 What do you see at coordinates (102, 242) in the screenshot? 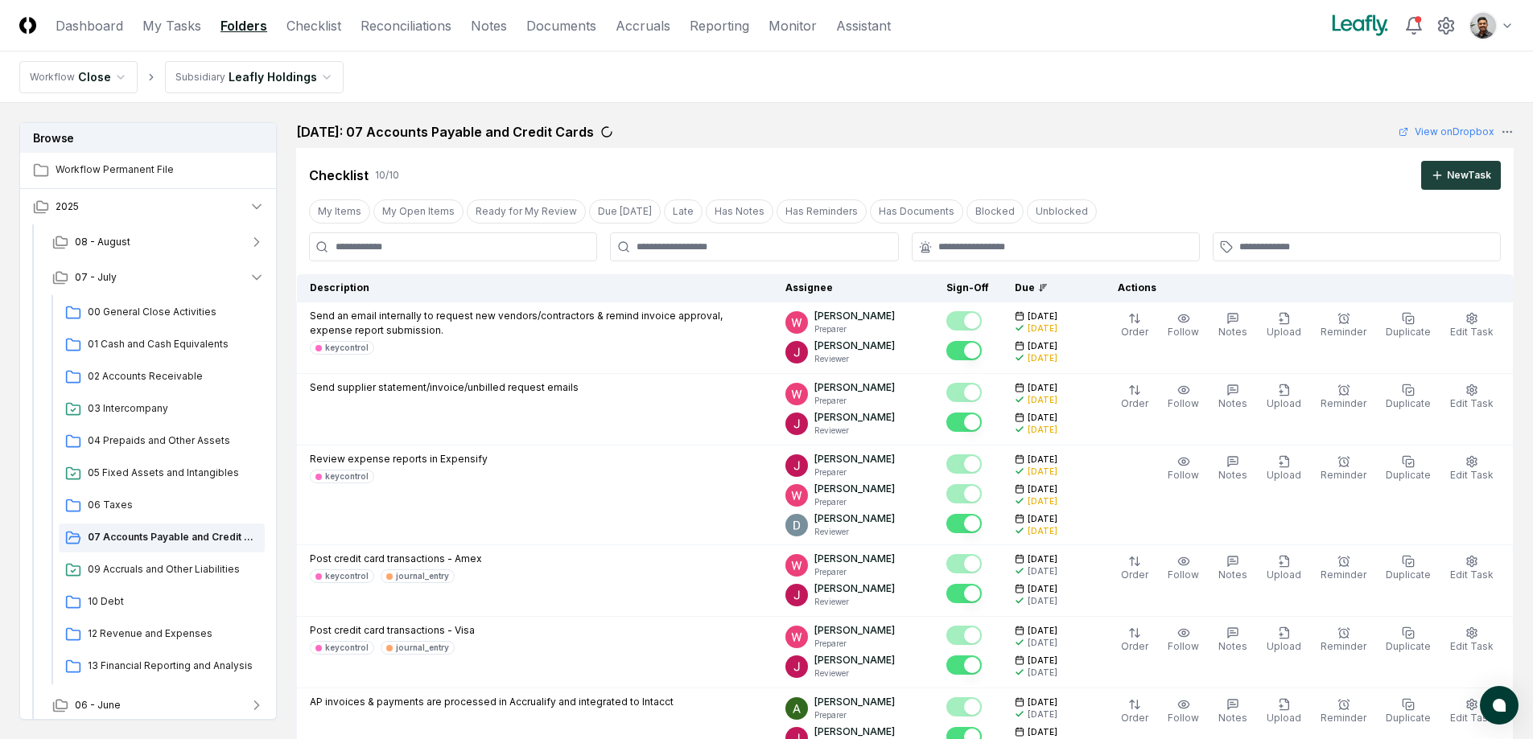
I see `span: 08 - August` at bounding box center [102, 242].